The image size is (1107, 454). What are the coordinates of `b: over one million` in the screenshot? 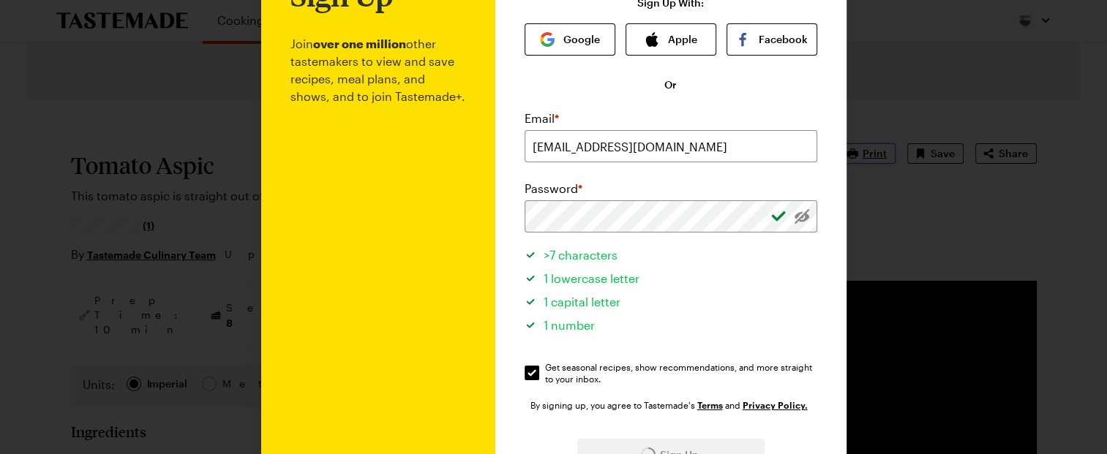 It's located at (359, 43).